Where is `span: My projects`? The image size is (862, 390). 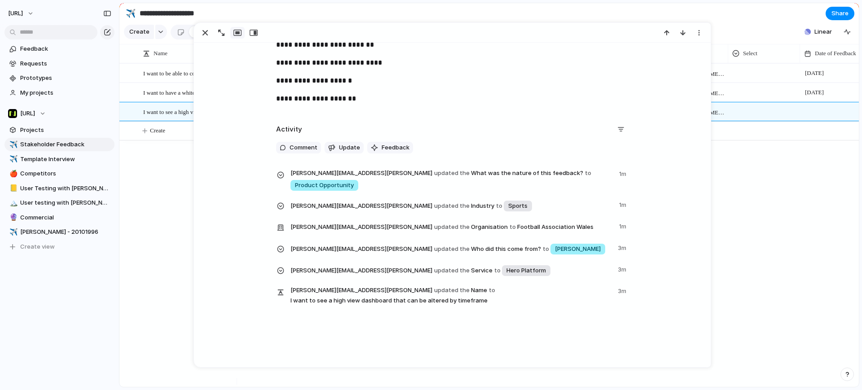 span: My projects is located at coordinates (66, 93).